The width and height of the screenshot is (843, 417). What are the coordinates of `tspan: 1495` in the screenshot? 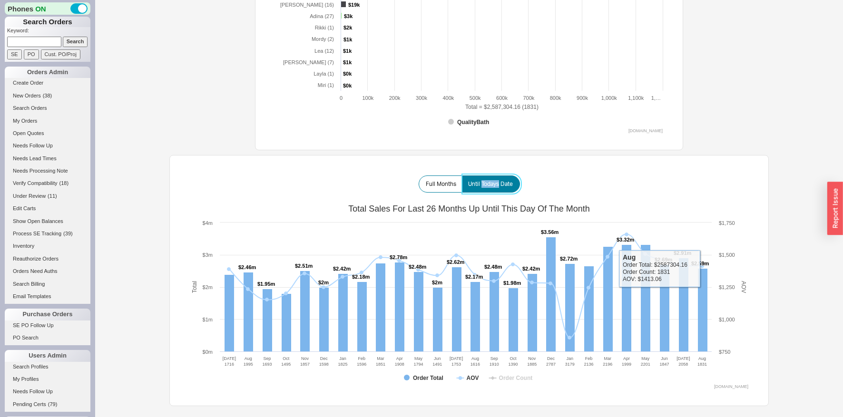 It's located at (286, 364).